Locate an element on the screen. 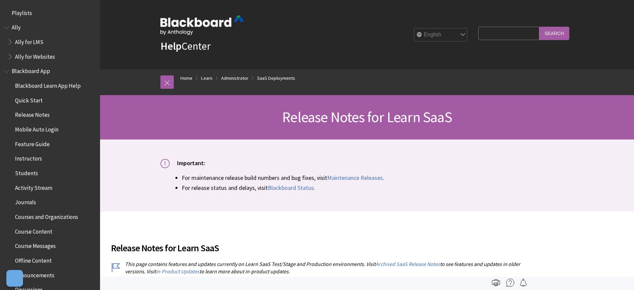 The image size is (634, 290). span: Feature Guide is located at coordinates (32, 143).